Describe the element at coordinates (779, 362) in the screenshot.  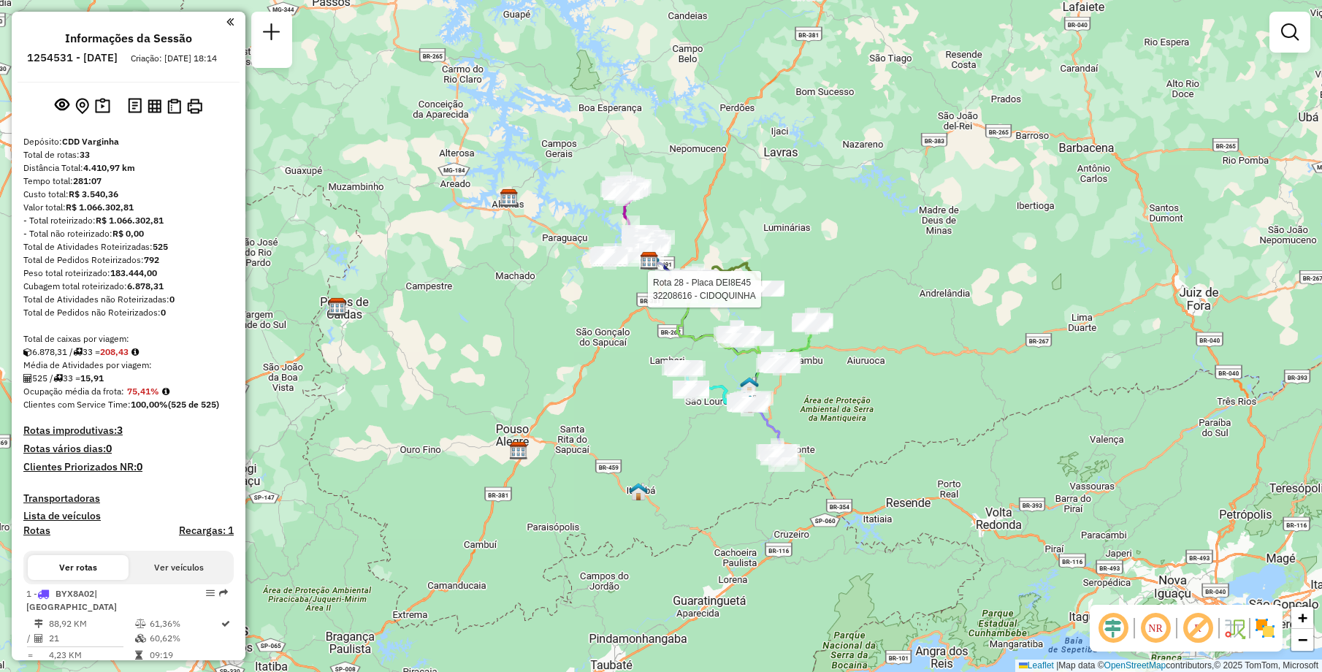
I see `img: Caxambu` at that location.